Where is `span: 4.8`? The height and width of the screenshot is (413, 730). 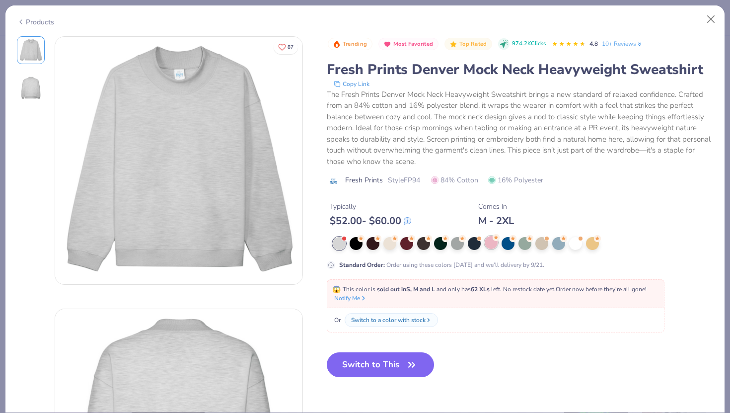
span: 4.8 is located at coordinates (593, 44).